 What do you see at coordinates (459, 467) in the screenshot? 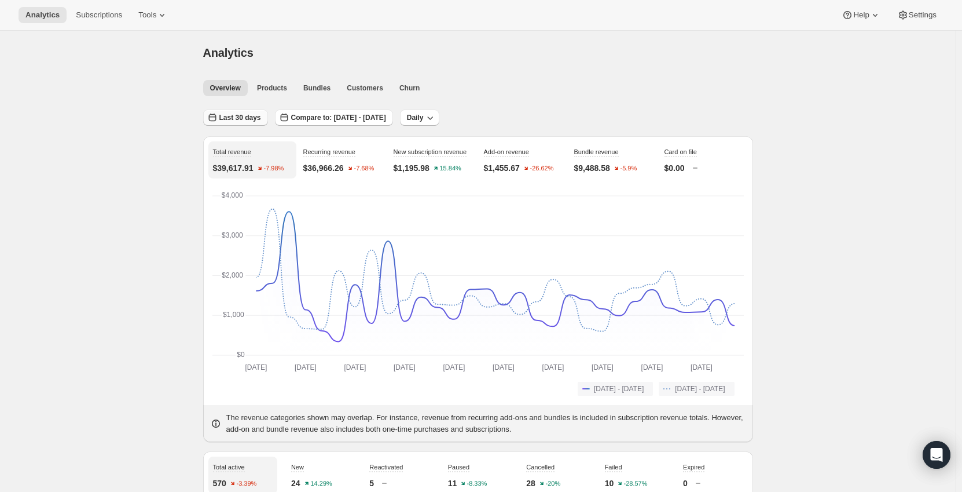
I see `span: Paused` at bounding box center [459, 467].